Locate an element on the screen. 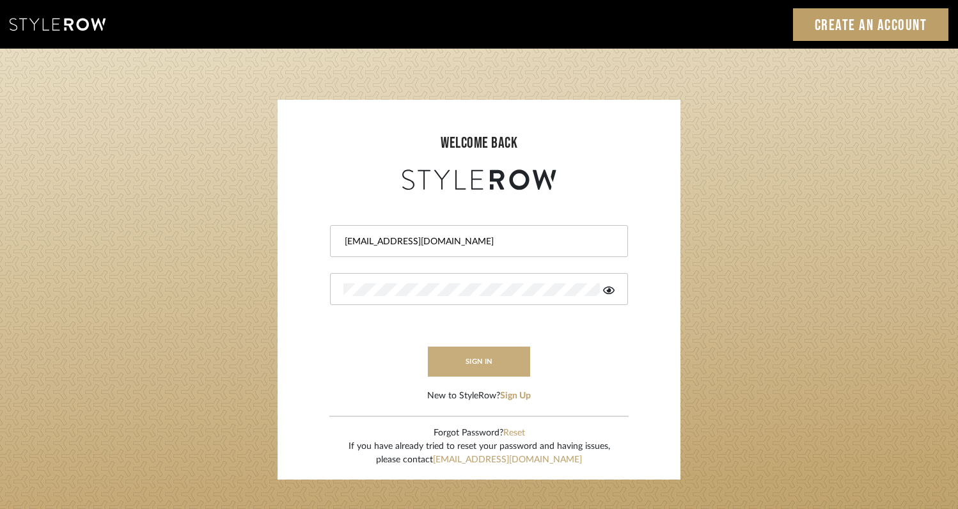 The width and height of the screenshot is (958, 509). div: welcome back is located at coordinates (479, 143).